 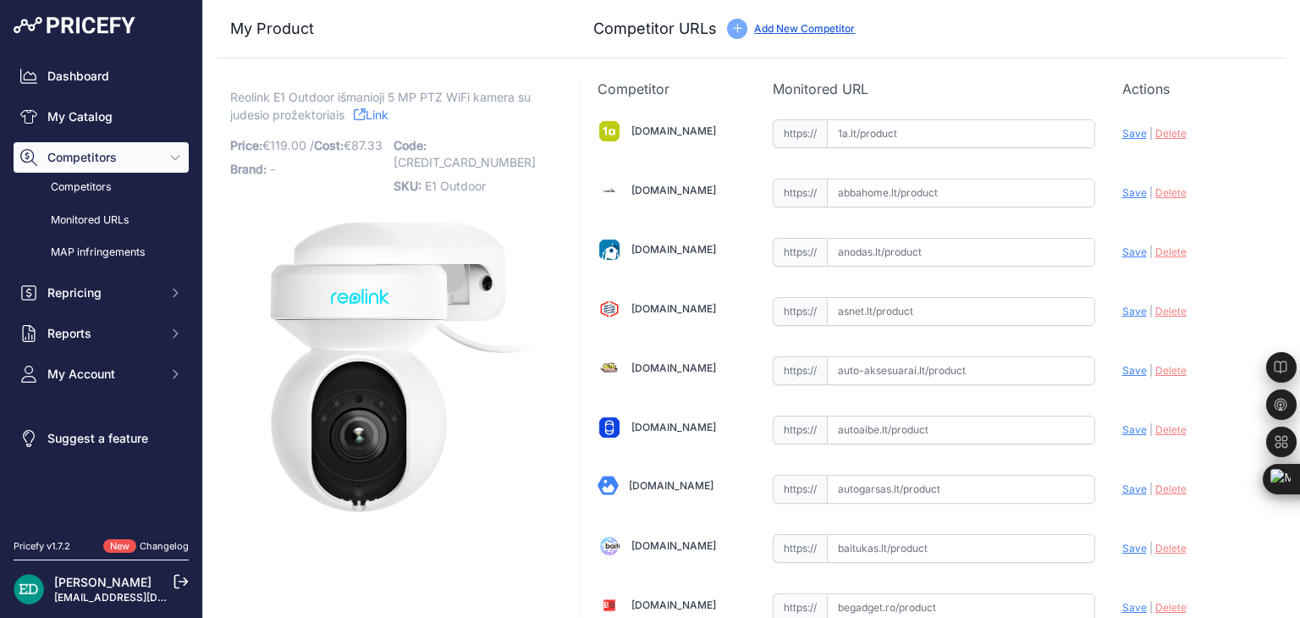 I want to click on span: 87.33, so click(x=367, y=145).